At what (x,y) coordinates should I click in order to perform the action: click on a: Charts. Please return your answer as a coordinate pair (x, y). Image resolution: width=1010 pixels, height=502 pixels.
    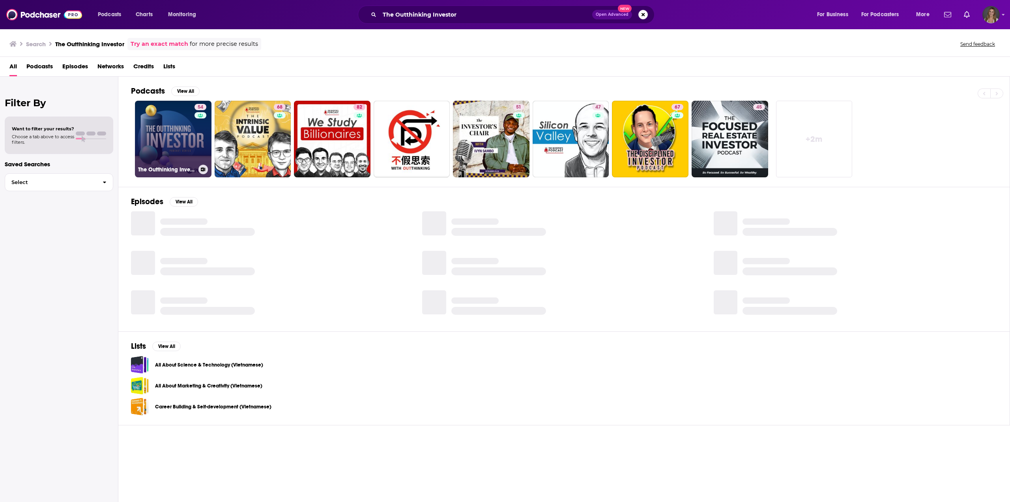
    Looking at the image, I should click on (144, 15).